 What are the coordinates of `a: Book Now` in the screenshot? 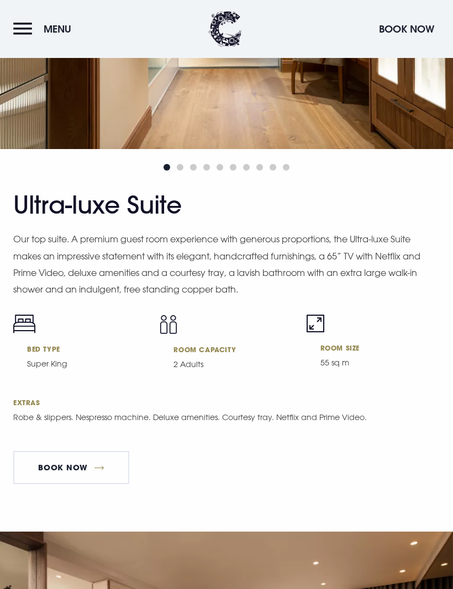 It's located at (71, 468).